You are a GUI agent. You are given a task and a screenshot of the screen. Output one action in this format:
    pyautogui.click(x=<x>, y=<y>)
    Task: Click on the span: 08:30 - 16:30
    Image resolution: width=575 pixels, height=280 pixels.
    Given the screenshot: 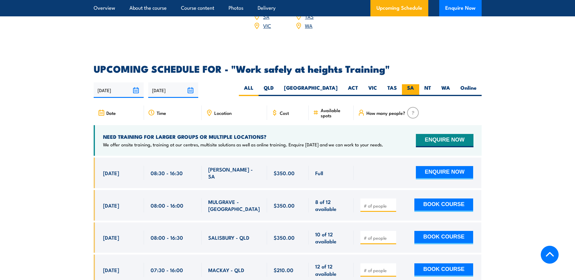 What is the action you would take?
    pyautogui.click(x=167, y=173)
    